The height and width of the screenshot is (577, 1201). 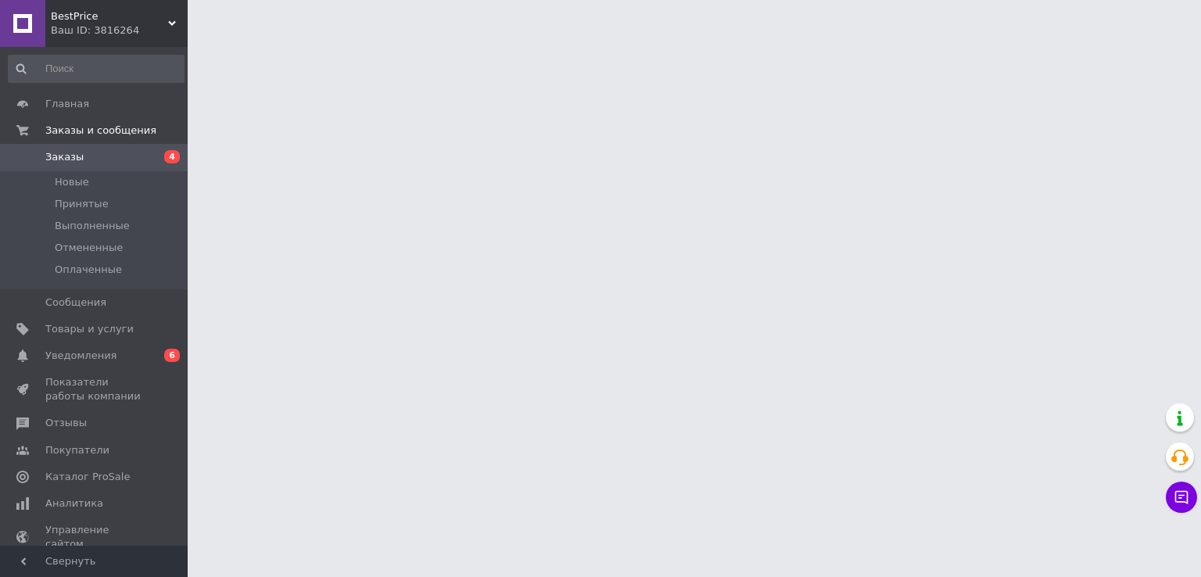 I want to click on span: Покупатели, so click(x=77, y=450).